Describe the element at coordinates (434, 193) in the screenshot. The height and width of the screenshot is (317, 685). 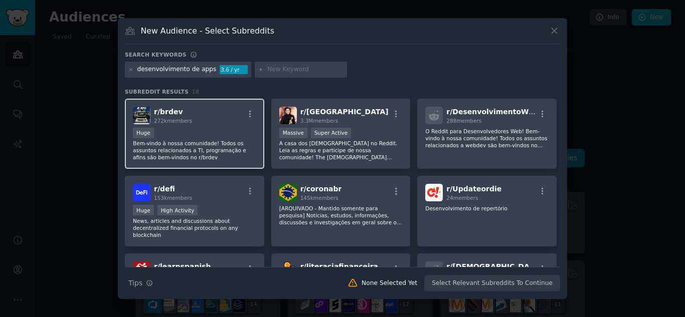
I see `img: Updateordie` at that location.